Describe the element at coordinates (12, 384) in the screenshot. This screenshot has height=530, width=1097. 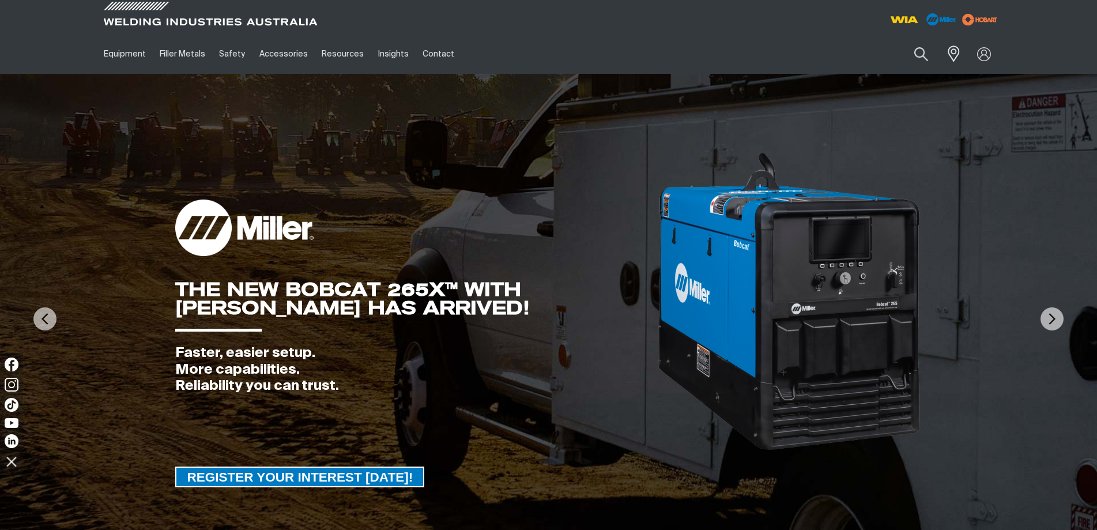
I see `img: Instagram` at that location.